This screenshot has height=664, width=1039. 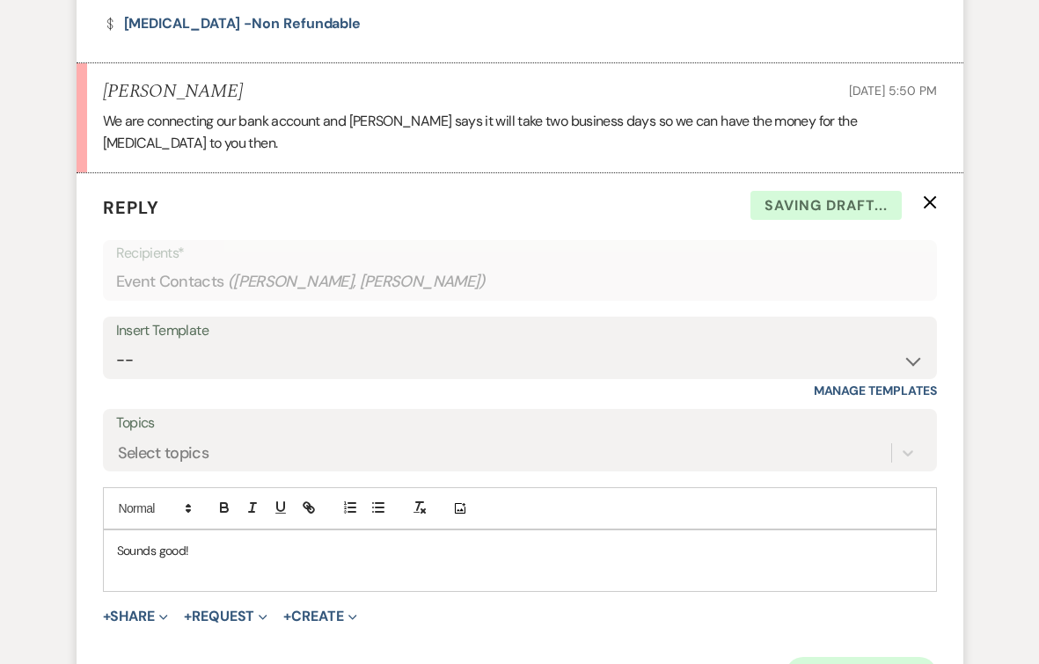 What do you see at coordinates (164, 453) in the screenshot?
I see `div: Select topics` at bounding box center [164, 453].